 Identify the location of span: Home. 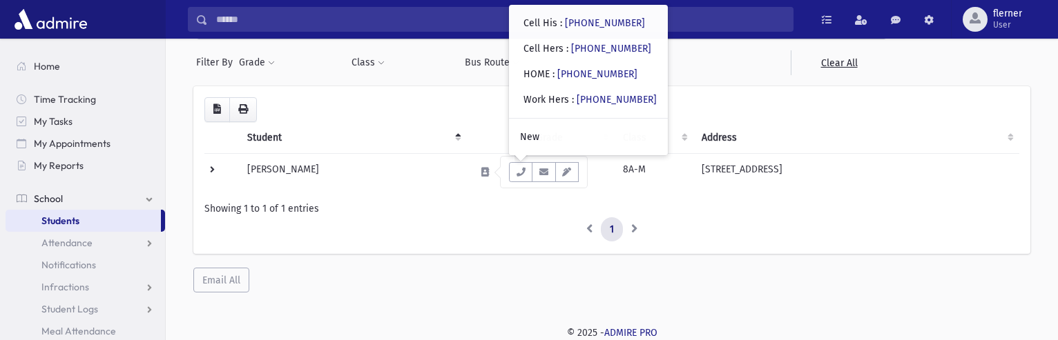
(47, 66).